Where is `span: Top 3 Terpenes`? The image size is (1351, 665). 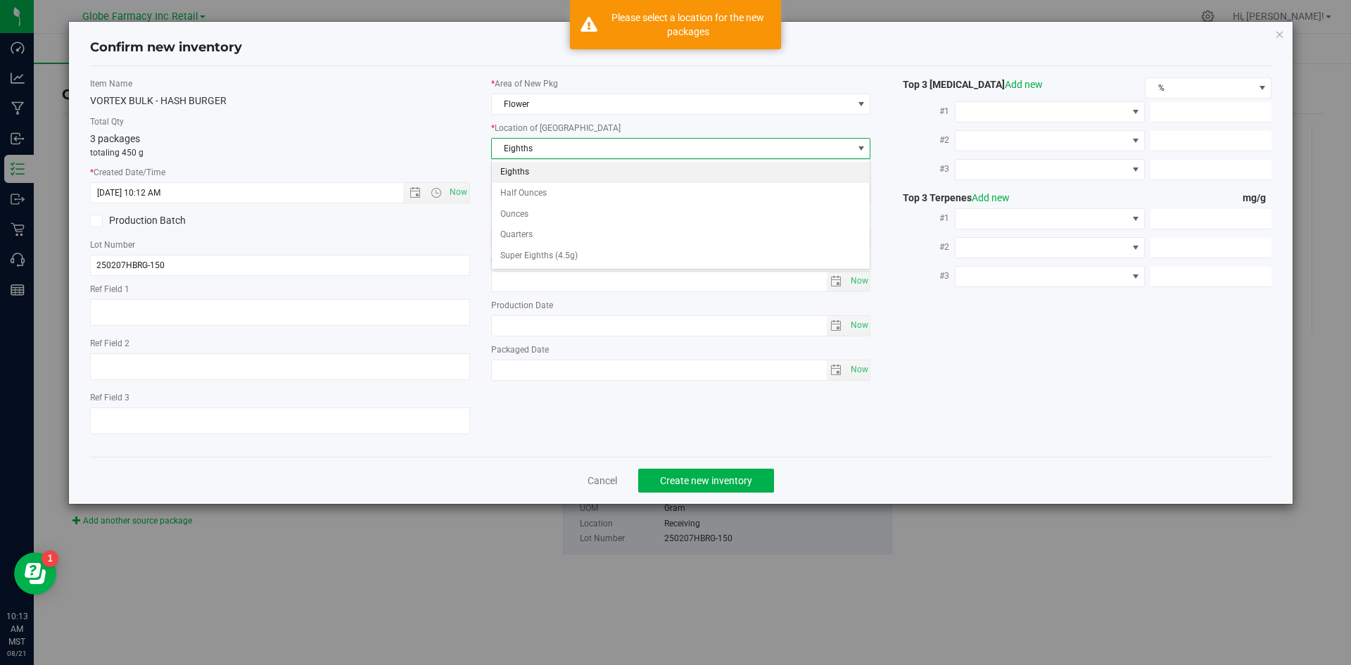
span: Top 3 Terpenes is located at coordinates (951, 198).